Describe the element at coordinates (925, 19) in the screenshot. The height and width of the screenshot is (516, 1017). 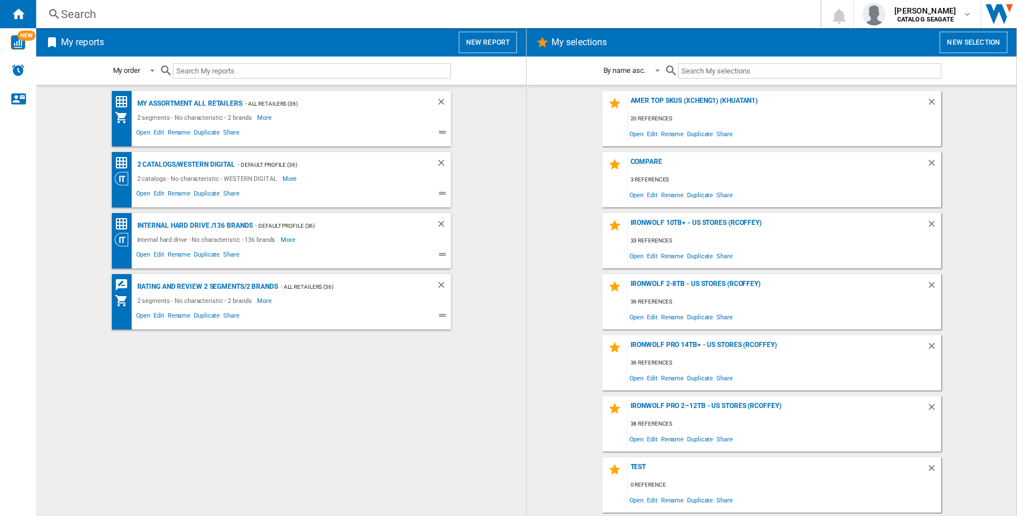
I see `b: CATALOG SEAGATE` at that location.